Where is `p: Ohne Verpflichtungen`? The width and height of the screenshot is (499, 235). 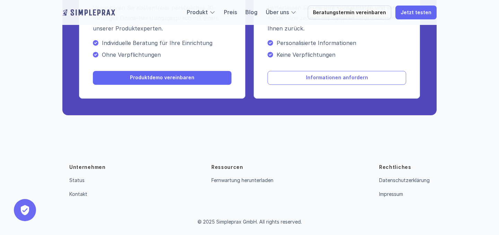 p: Ohne Verpflichtungen is located at coordinates (174, 55).